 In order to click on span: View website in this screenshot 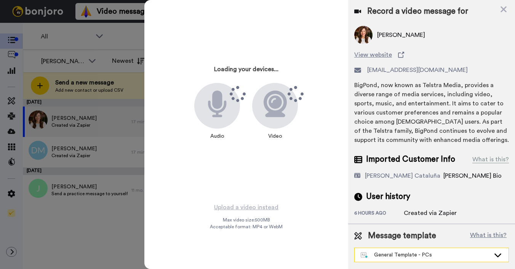, I will do `click(373, 55)`.